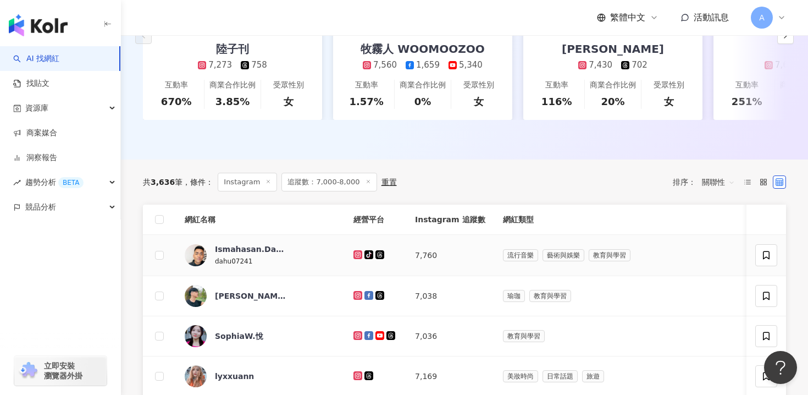  I want to click on div: 重置, so click(389, 182).